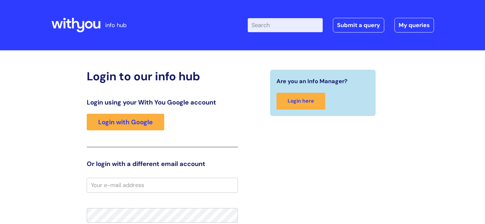 This screenshot has height=224, width=485. I want to click on p: info hub, so click(116, 25).